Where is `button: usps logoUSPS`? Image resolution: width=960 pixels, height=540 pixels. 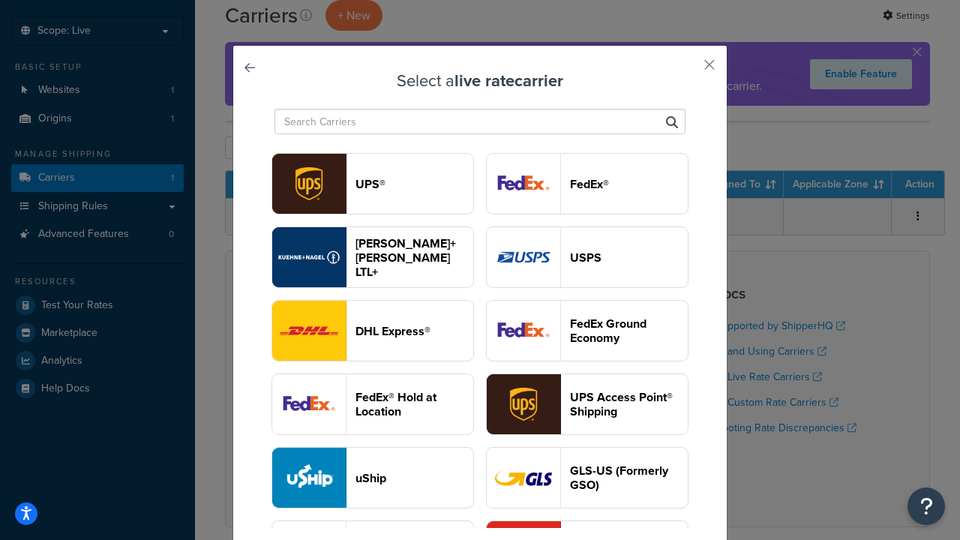
button: usps logoUSPS is located at coordinates (587, 257).